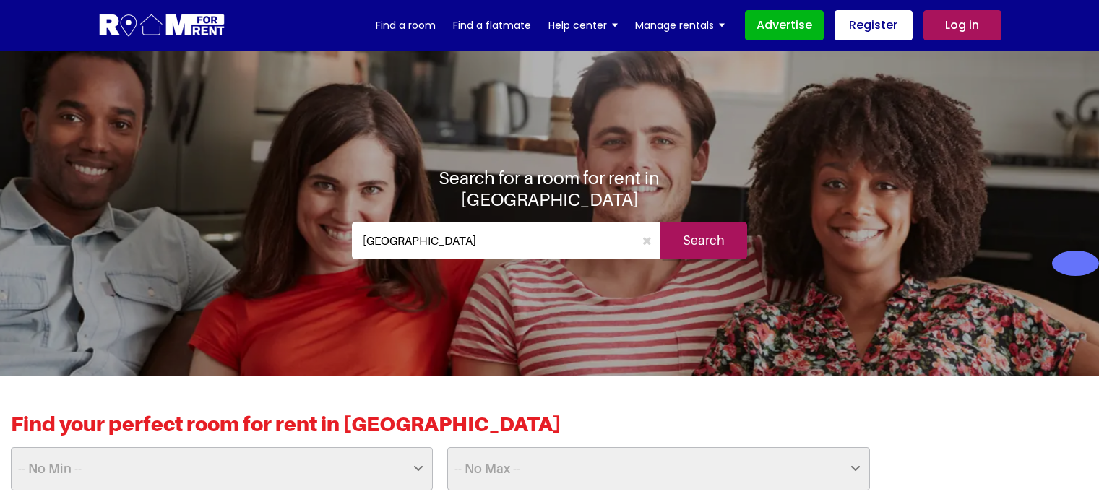  What do you see at coordinates (493, 241) in the screenshot?
I see `input: Where do you want to live. Search by town or postcode` at bounding box center [493, 241].